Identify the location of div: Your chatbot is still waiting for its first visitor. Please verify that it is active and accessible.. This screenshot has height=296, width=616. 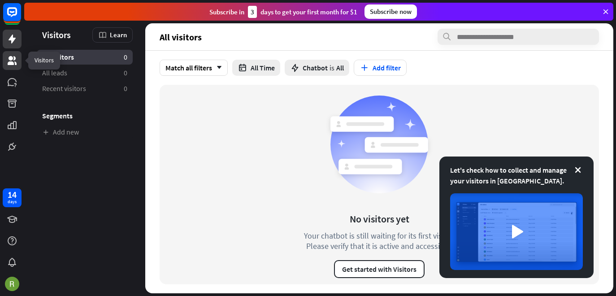
(379, 241).